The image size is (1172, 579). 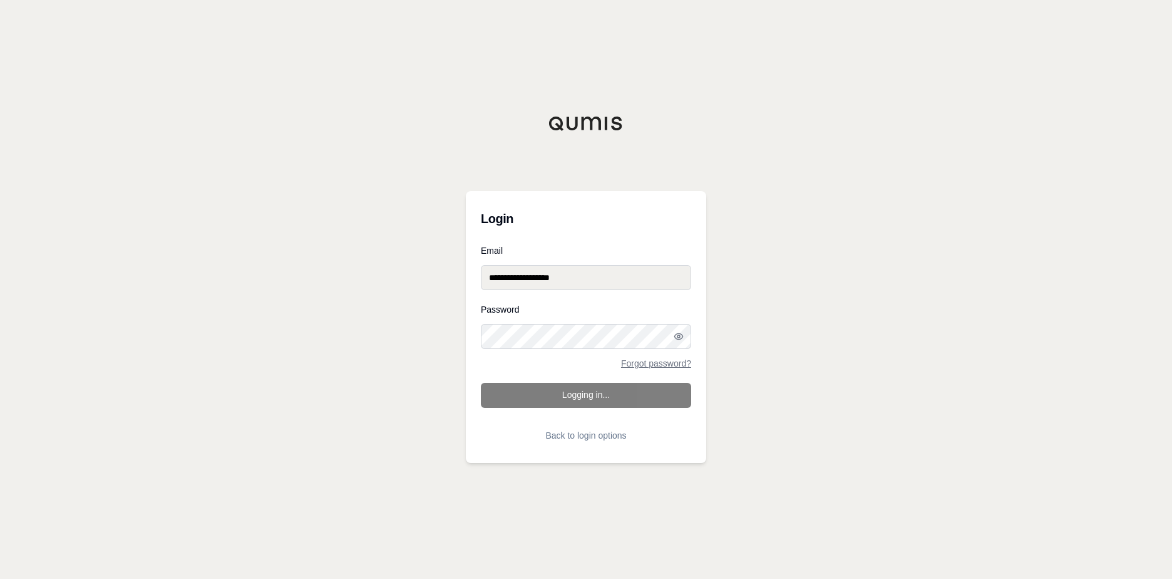 What do you see at coordinates (586, 435) in the screenshot?
I see `button: Back to login options` at bounding box center [586, 435].